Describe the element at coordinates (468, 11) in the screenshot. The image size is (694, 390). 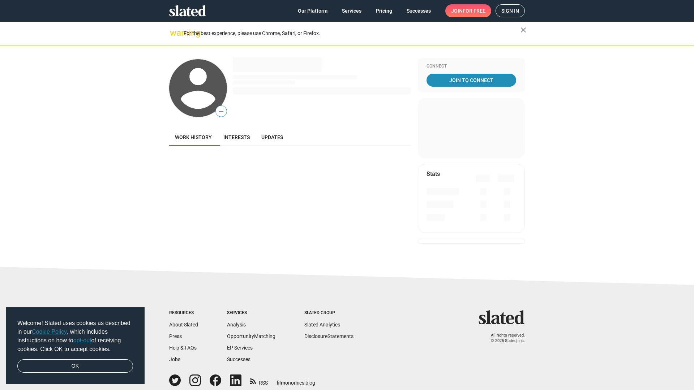
I see `a: Joinfor free` at that location.